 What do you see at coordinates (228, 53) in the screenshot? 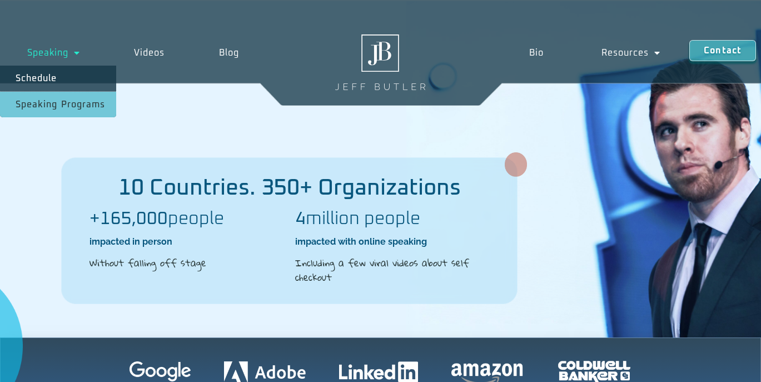
I see `a: Blog` at bounding box center [228, 53].